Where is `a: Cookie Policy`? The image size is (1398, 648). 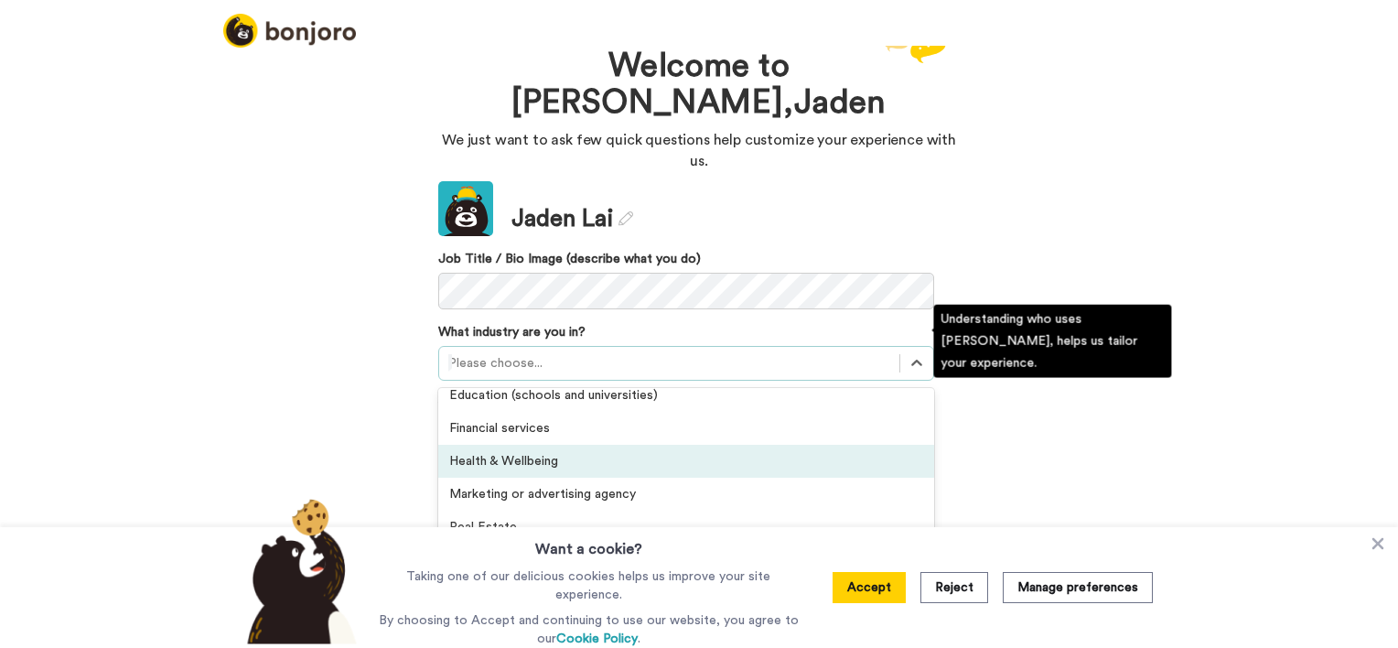 a: Cookie Policy is located at coordinates (596, 639).